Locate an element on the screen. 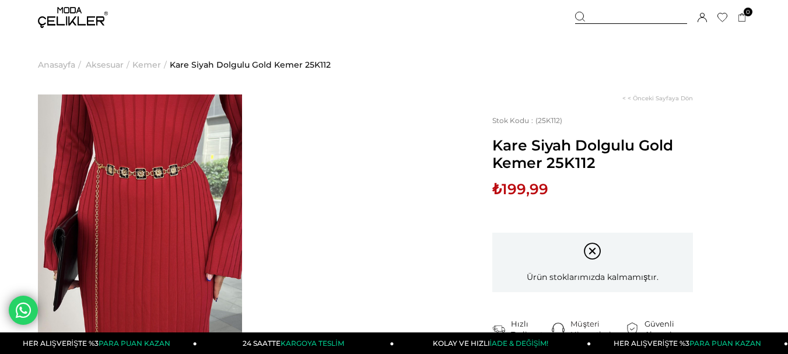 The height and width of the screenshot is (354, 788). img: security.png is located at coordinates (632, 329).